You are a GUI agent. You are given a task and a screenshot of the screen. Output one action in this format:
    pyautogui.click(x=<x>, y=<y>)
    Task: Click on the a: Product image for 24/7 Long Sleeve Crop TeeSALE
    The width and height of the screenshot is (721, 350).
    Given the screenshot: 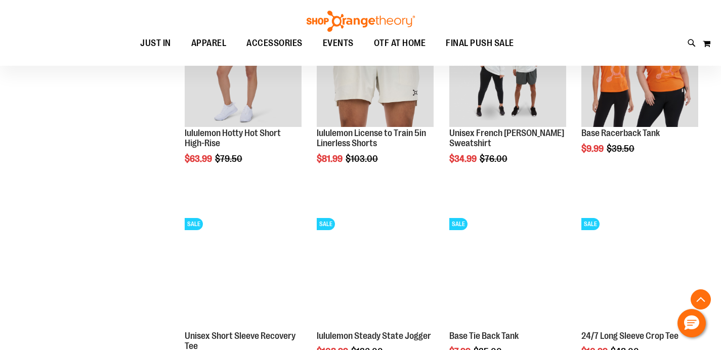 What is the action you would take?
    pyautogui.click(x=640, y=272)
    